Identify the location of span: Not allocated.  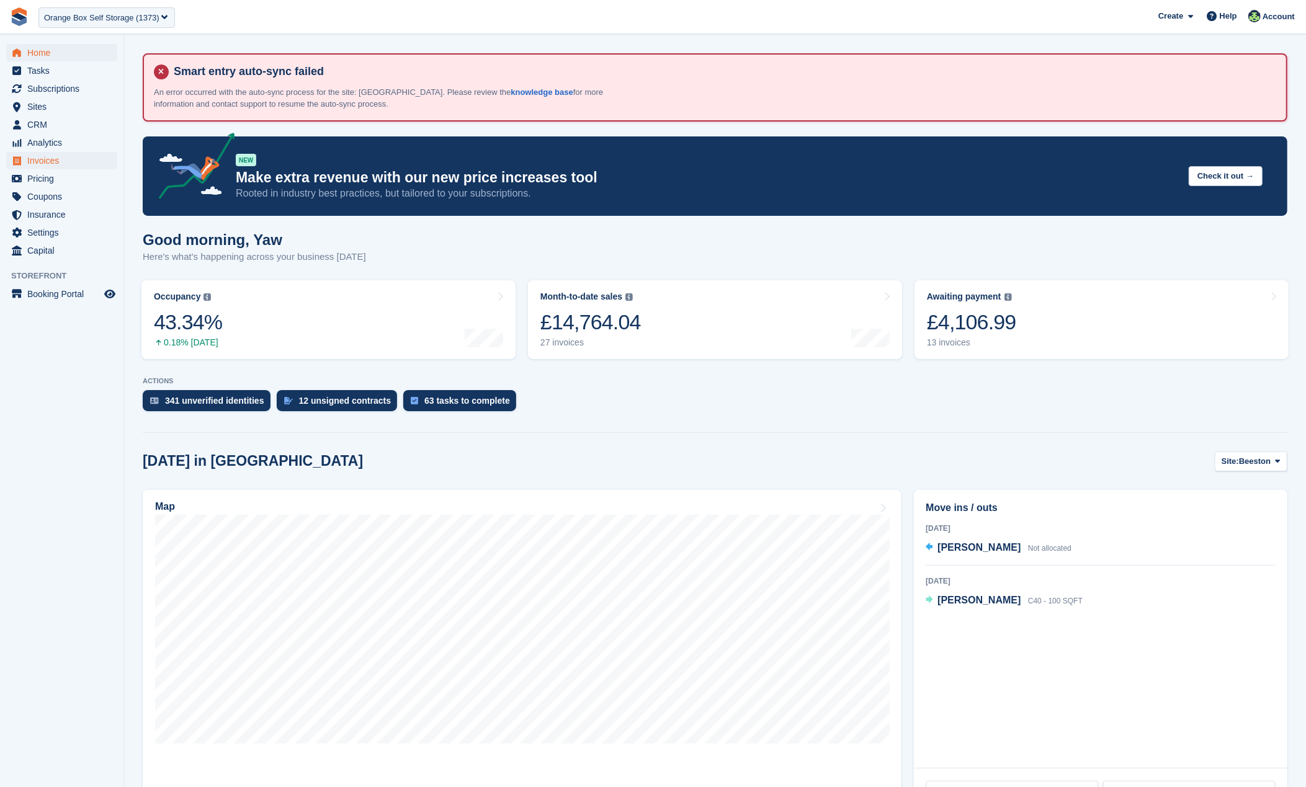
(1049, 548).